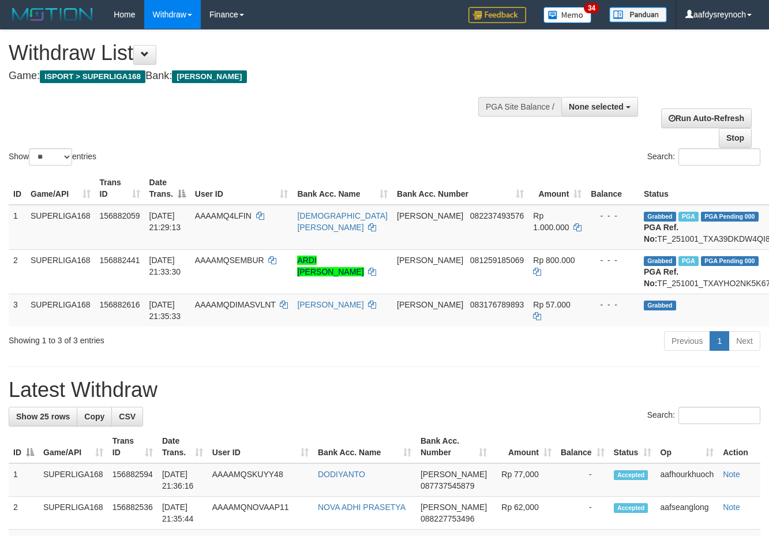 The image size is (769, 536). Describe the element at coordinates (384, 390) in the screenshot. I see `h1: Latest Withdraw` at that location.